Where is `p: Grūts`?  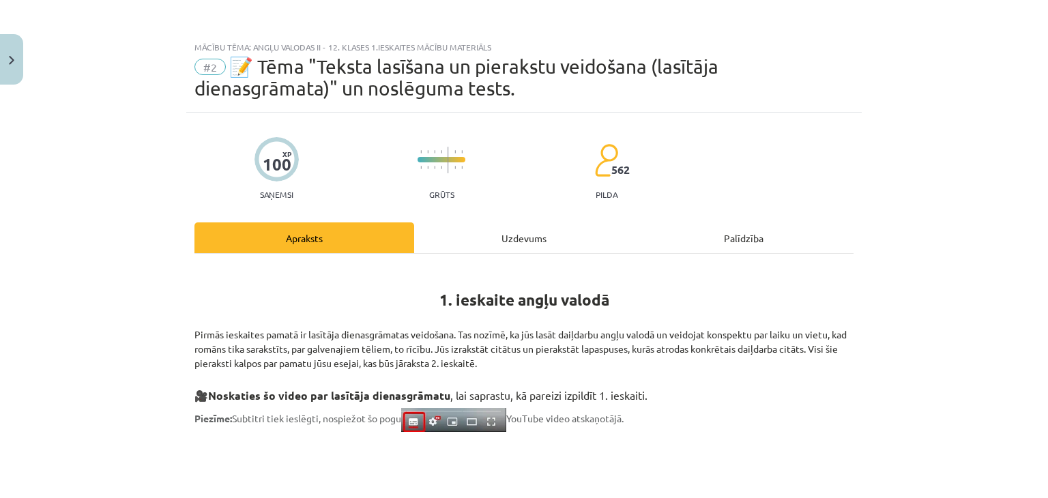
p: Grūts is located at coordinates (442, 194).